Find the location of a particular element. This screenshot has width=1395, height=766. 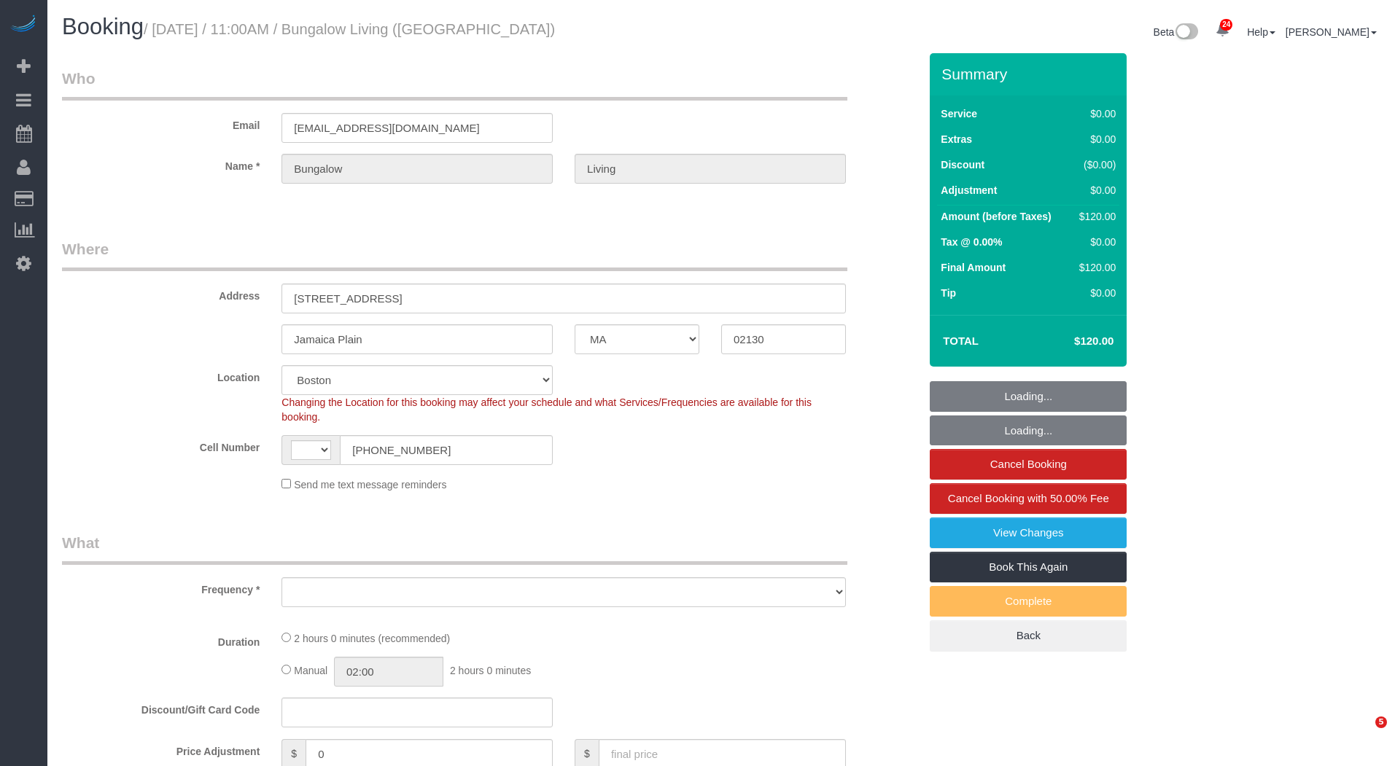

h4: $120.00 is located at coordinates (1072, 341).